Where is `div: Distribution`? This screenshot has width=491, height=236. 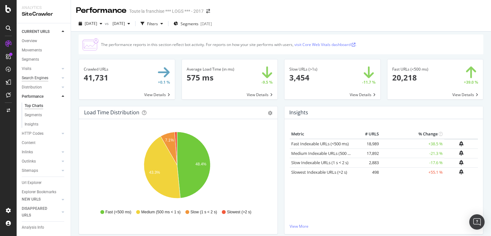 div: Distribution is located at coordinates (32, 87).